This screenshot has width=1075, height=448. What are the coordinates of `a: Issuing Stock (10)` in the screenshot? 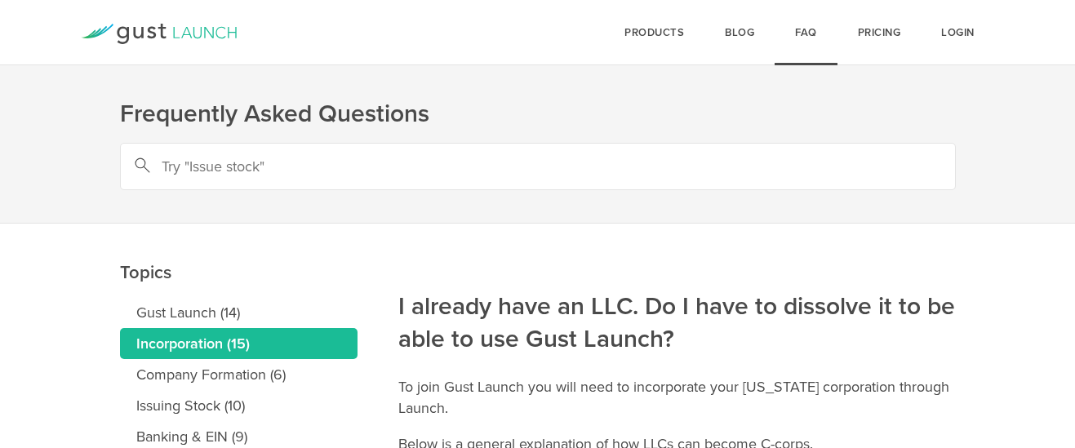 It's located at (238, 406).